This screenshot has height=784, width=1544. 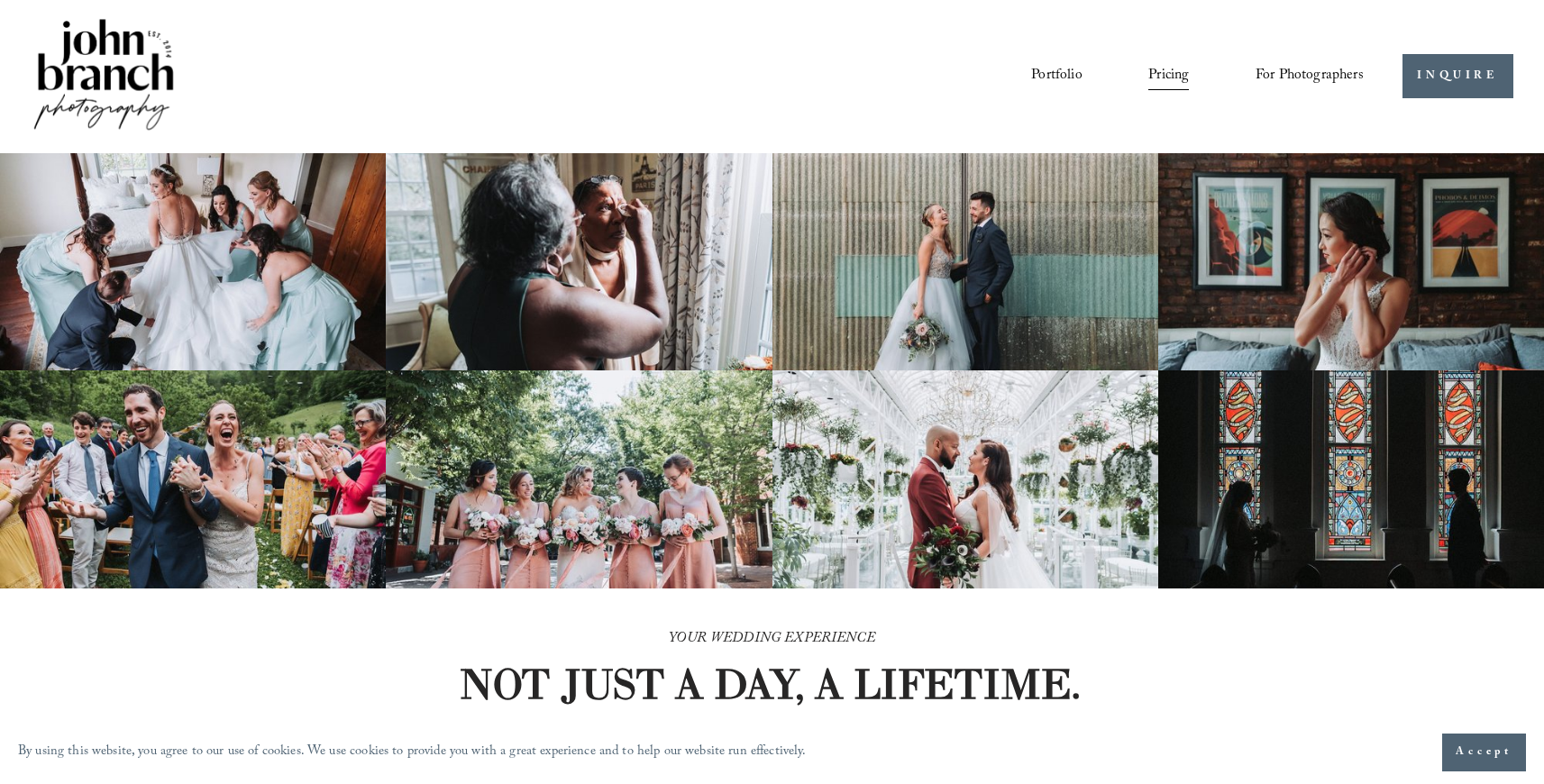 I want to click on img: Silhouettes of a bride and groom facing each other in a church, with colorful stained glass windo..., so click(x=1351, y=479).